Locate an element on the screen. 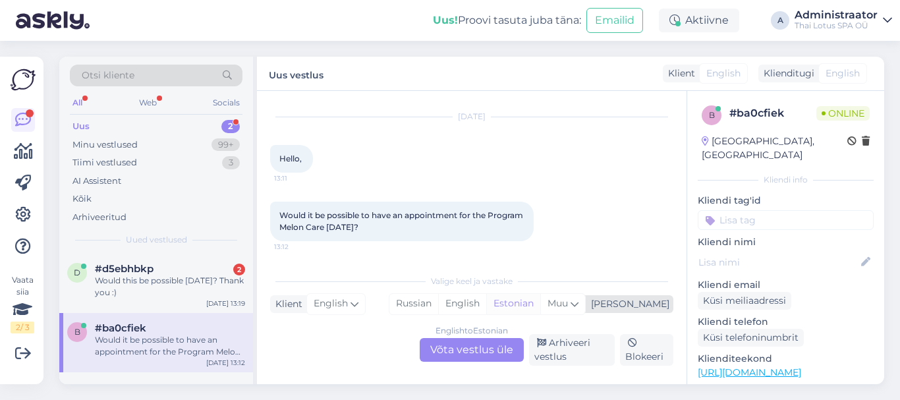 The height and width of the screenshot is (400, 900). div: Küsi telefoninumbrit is located at coordinates (751, 337).